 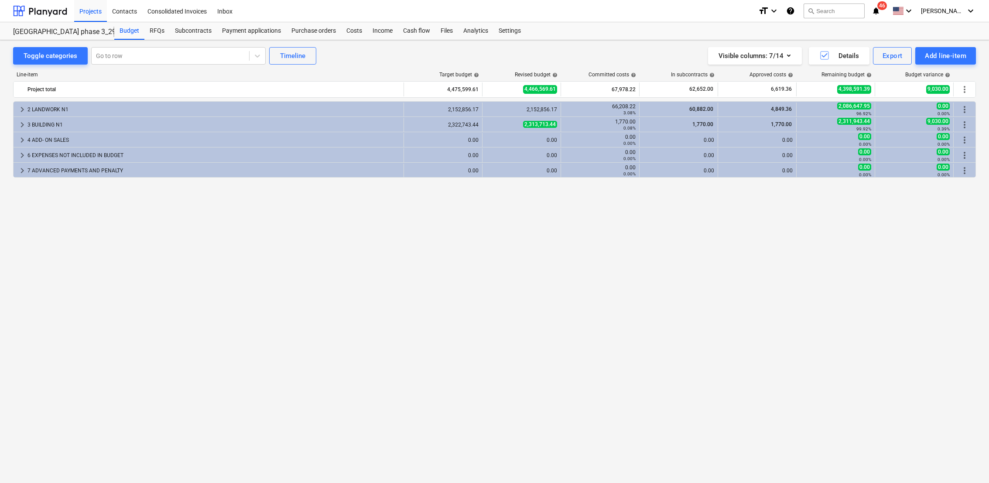 What do you see at coordinates (293, 56) in the screenshot?
I see `div: Timeline` at bounding box center [293, 56].